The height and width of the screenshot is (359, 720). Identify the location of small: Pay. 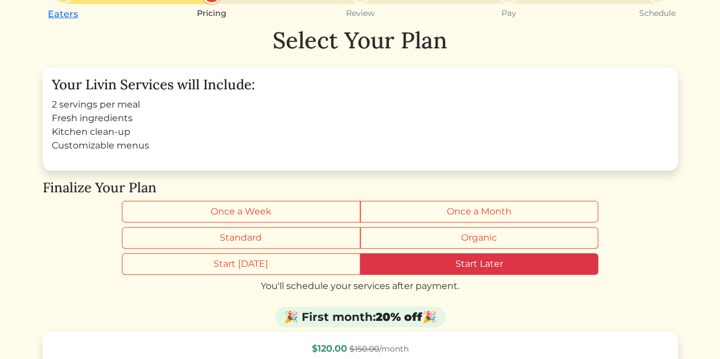
(509, 13).